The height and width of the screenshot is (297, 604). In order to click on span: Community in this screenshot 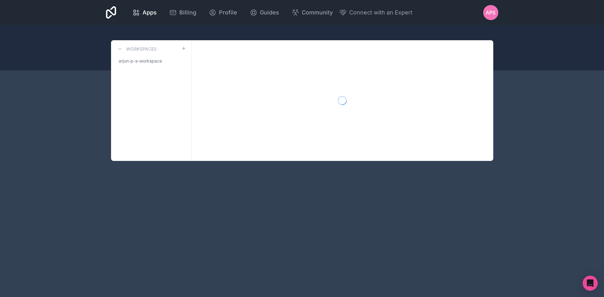, I will do `click(317, 13)`.